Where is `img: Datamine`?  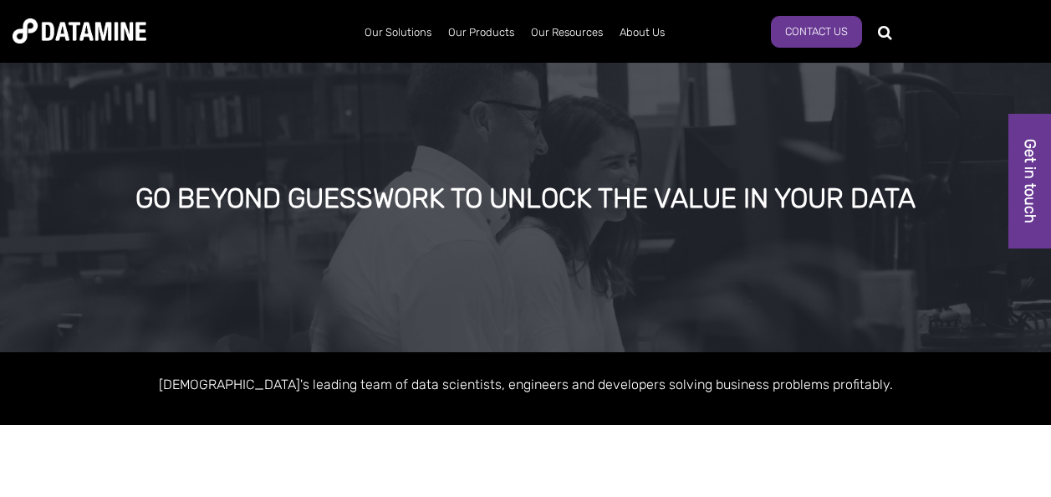 img: Datamine is located at coordinates (79, 31).